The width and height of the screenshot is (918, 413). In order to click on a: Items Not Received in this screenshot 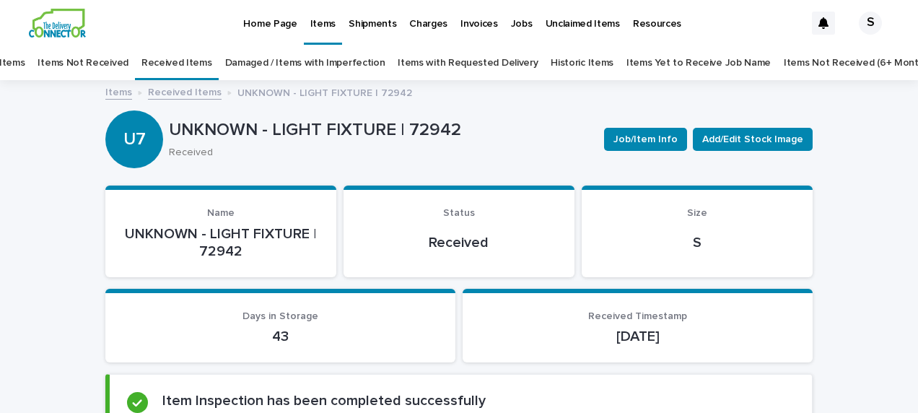, I will do `click(82, 63)`.